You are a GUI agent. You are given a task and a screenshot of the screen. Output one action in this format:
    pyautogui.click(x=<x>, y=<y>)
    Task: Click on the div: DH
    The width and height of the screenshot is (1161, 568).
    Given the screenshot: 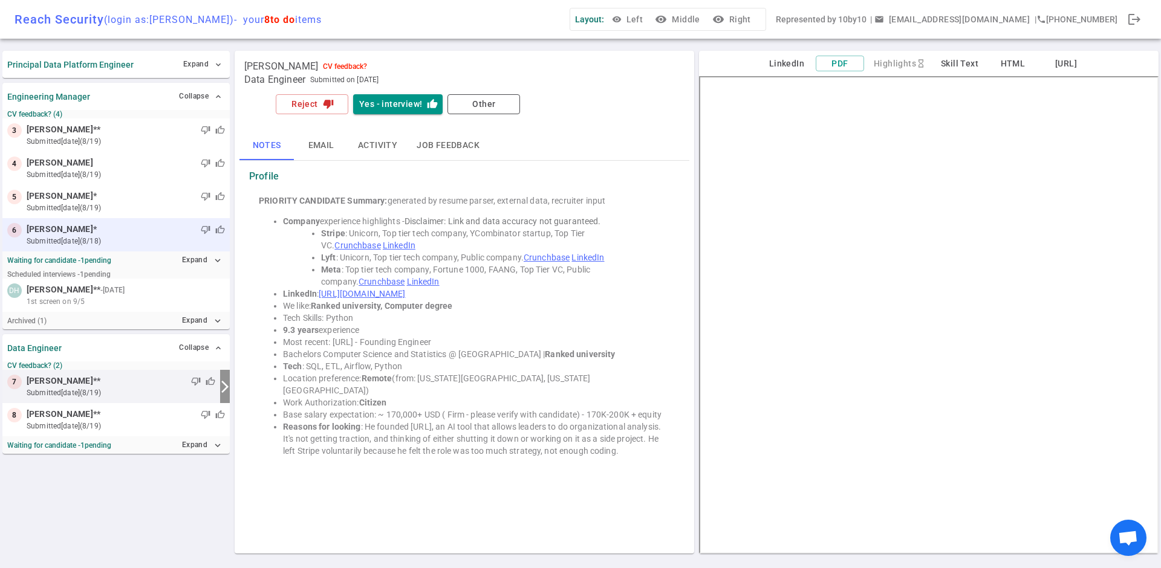 What is the action you would take?
    pyautogui.click(x=15, y=291)
    